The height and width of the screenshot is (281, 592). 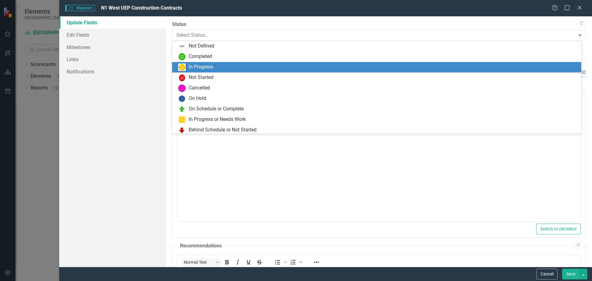 What do you see at coordinates (200, 56) in the screenshot?
I see `div: Completed` at bounding box center [200, 56].